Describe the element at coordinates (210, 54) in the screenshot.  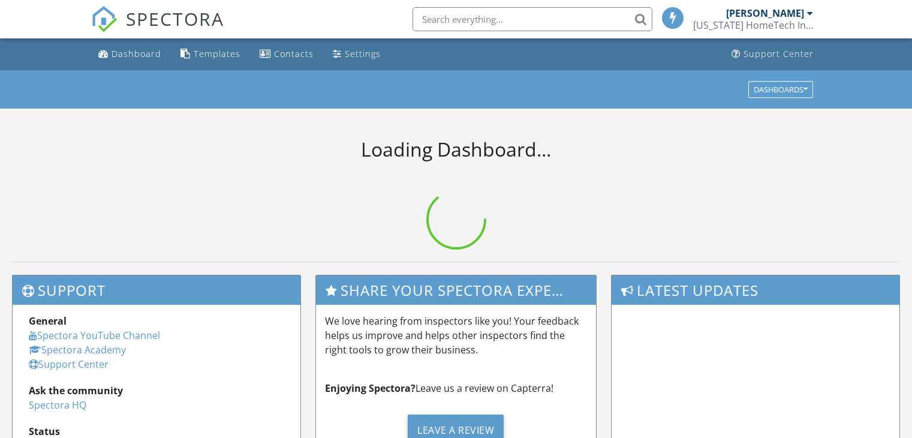
I see `a: Templates` at that location.